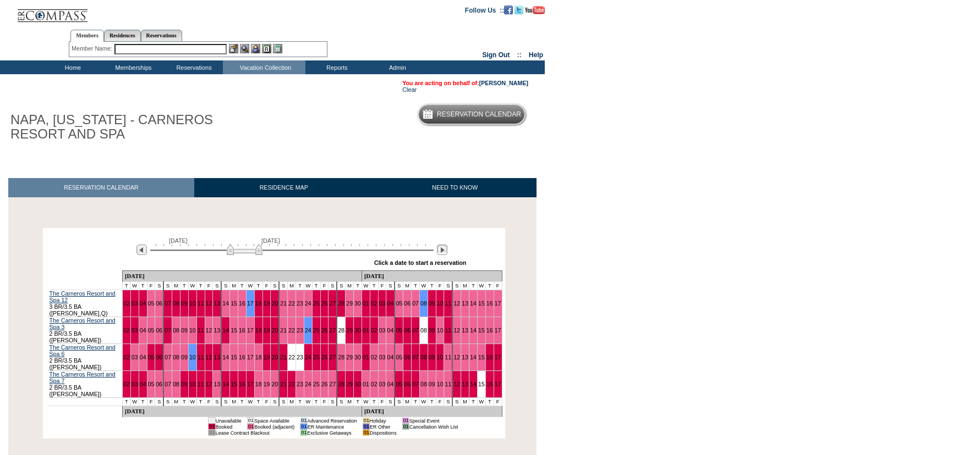 This screenshot has height=455, width=953. What do you see at coordinates (366, 331) in the screenshot?
I see `a: 01` at bounding box center [366, 331].